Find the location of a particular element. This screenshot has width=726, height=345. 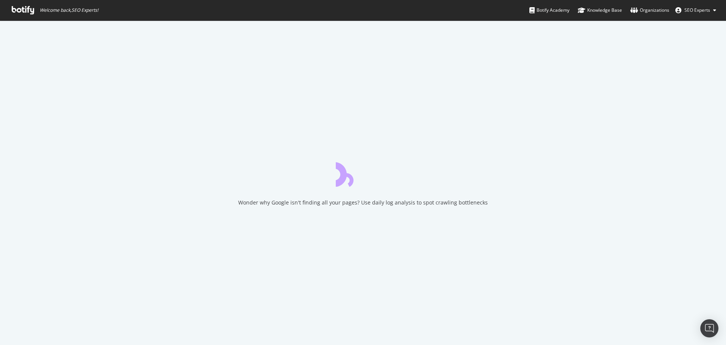

div: Wonder why Google isn't finding all your pages? Use daily log analysis to spot crawling bottlenecks is located at coordinates (363, 202).